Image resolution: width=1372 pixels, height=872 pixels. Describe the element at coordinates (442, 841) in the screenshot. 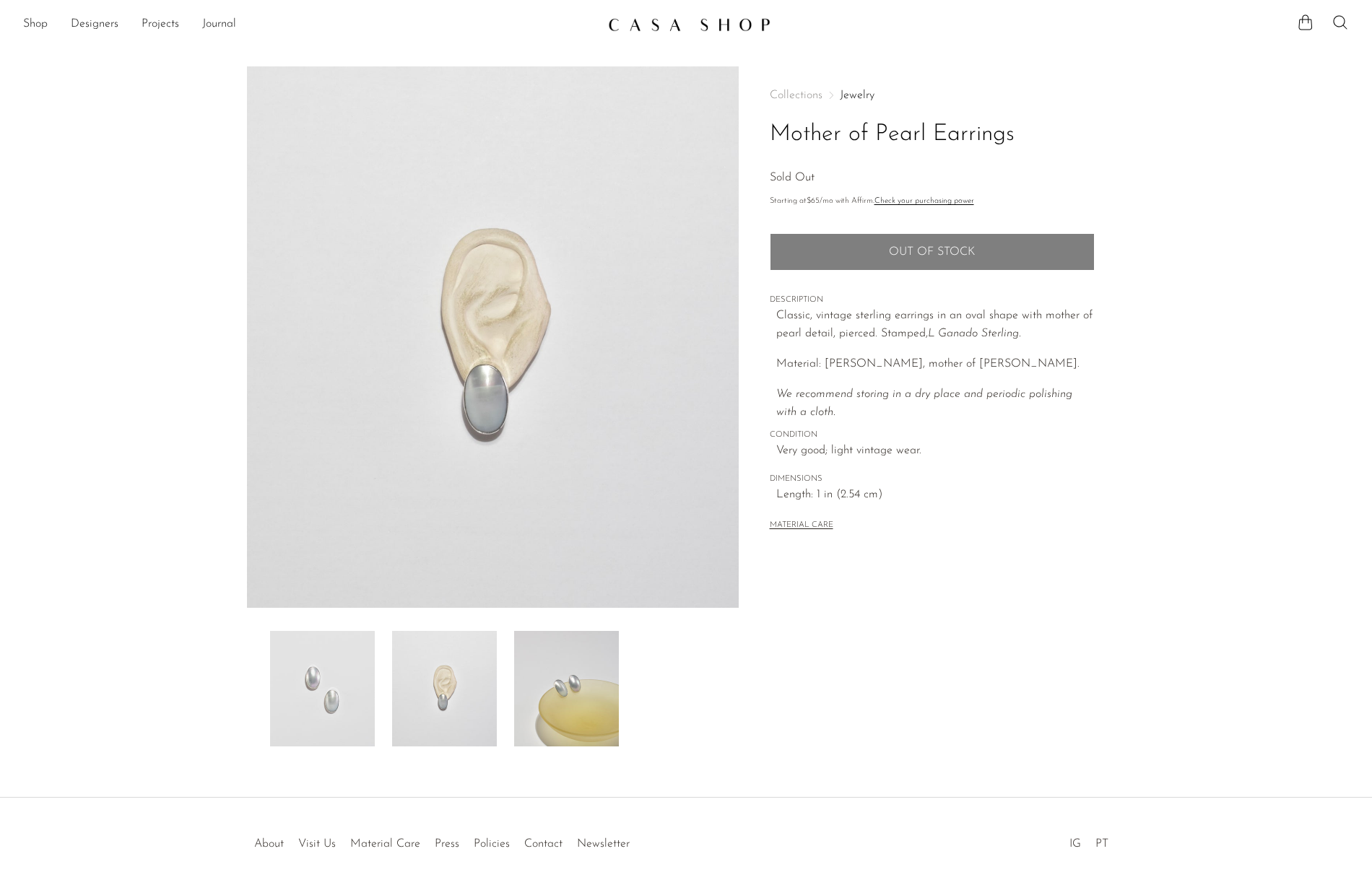

I see `ul: Quick links` at that location.